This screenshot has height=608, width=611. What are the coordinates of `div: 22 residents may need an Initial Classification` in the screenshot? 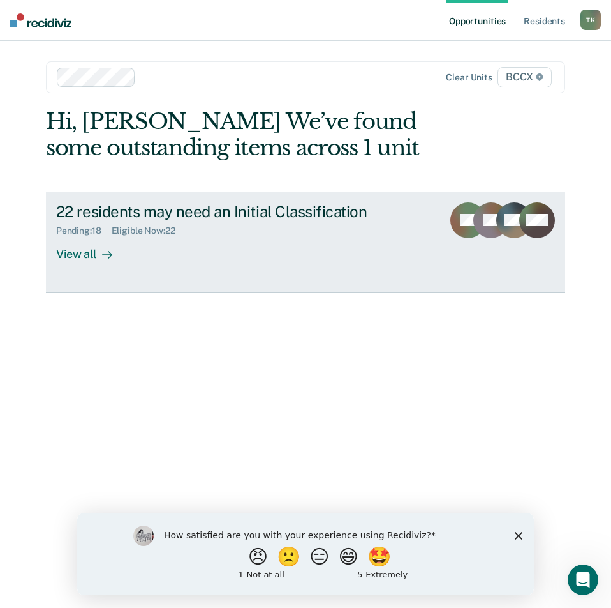 It's located at (244, 211).